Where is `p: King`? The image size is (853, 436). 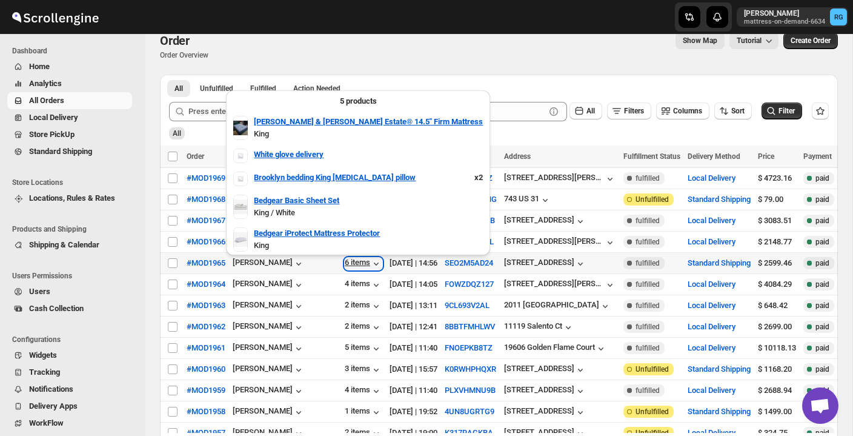 p: King is located at coordinates (368, 134).